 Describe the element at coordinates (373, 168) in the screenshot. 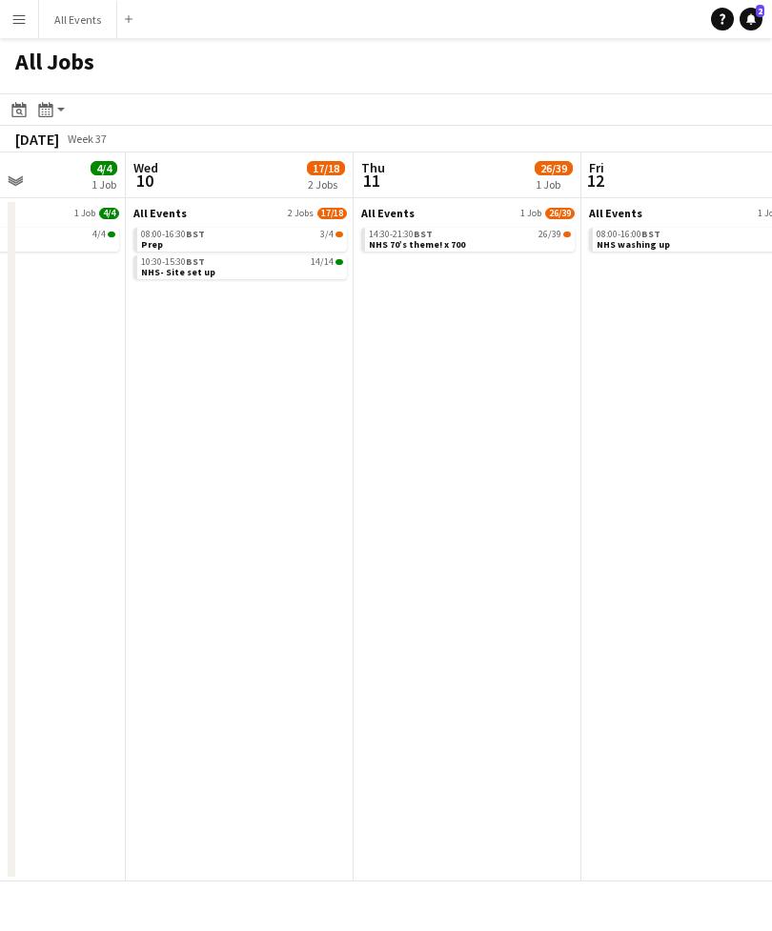

I see `span: Thu` at that location.